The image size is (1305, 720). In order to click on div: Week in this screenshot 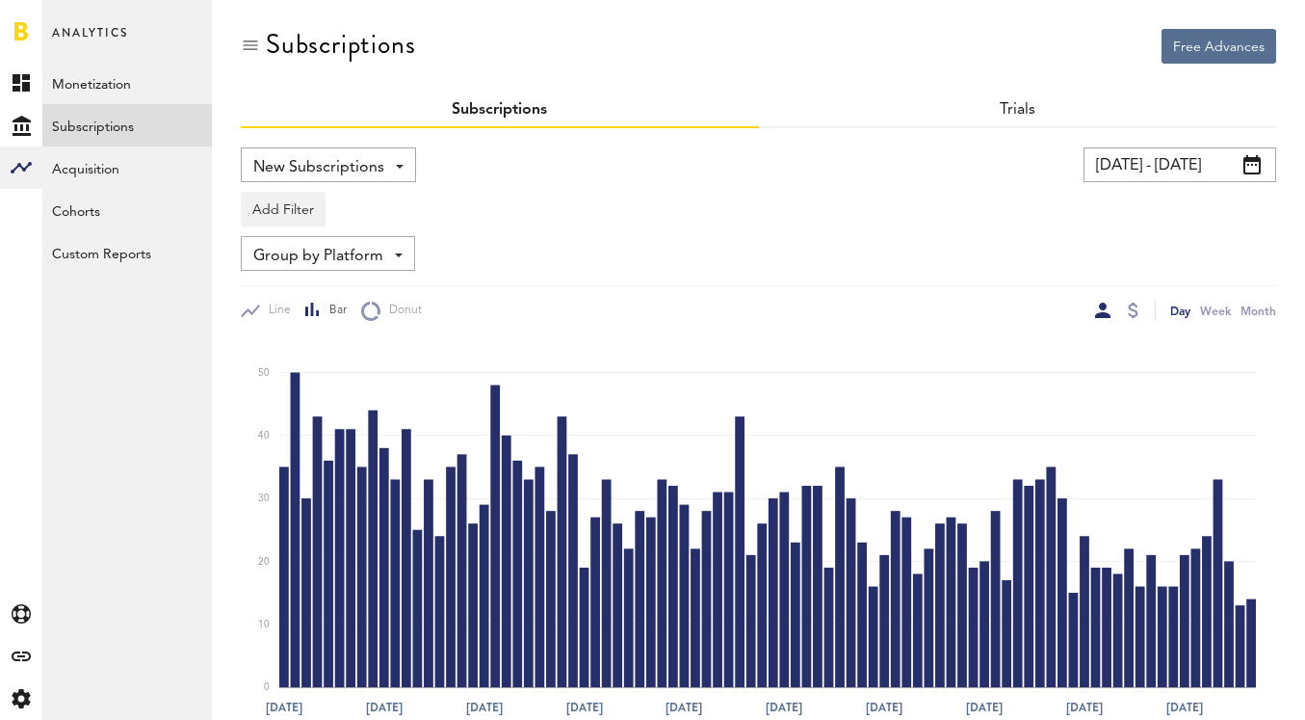, I will do `click(1216, 310)`.